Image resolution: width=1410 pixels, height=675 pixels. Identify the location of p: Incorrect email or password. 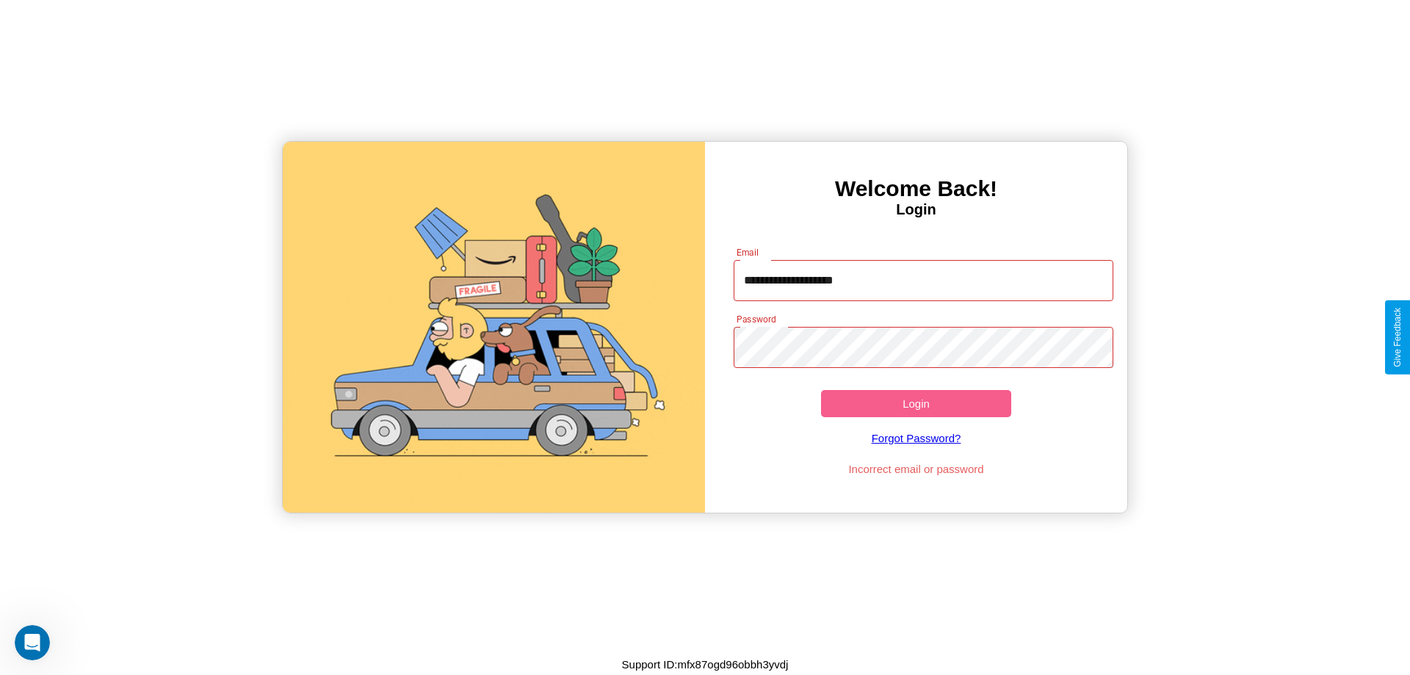
(917, 469).